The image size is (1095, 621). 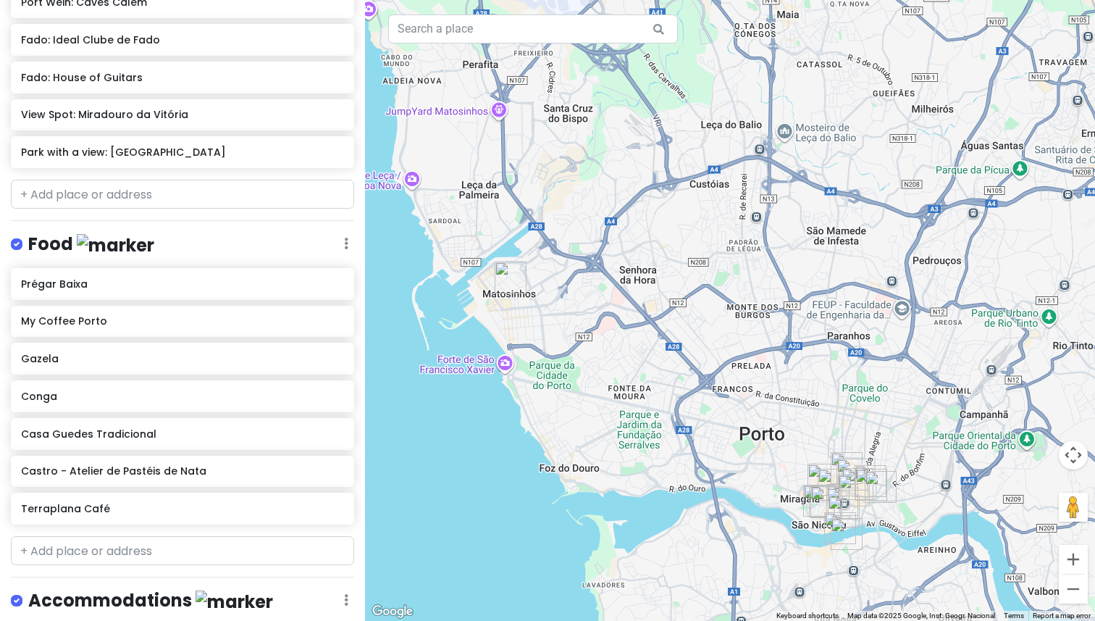 What do you see at coordinates (1073, 559) in the screenshot?
I see `button: Zoom in` at bounding box center [1073, 559].